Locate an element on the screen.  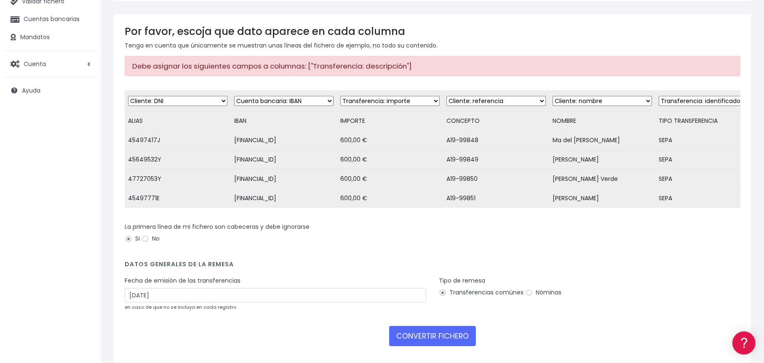
label: La primera línea de mi fichero son cabeceras y debe ignorarse is located at coordinates (217, 227).